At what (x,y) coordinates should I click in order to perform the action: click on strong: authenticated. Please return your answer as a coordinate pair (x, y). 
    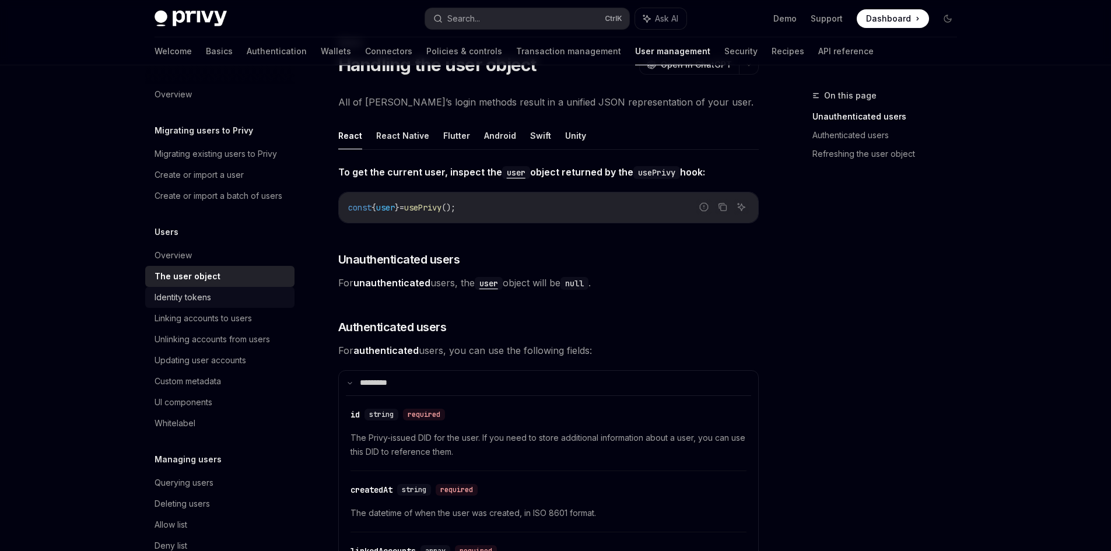
    Looking at the image, I should click on (386, 351).